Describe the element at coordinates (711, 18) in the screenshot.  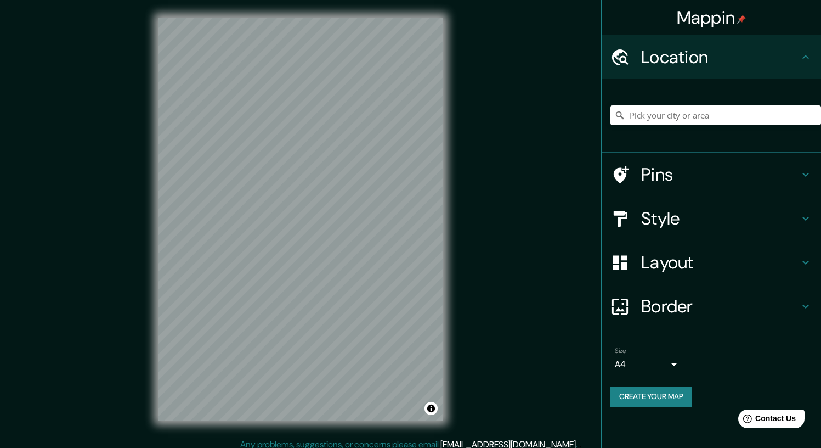
I see `h4: Mappin` at that location.